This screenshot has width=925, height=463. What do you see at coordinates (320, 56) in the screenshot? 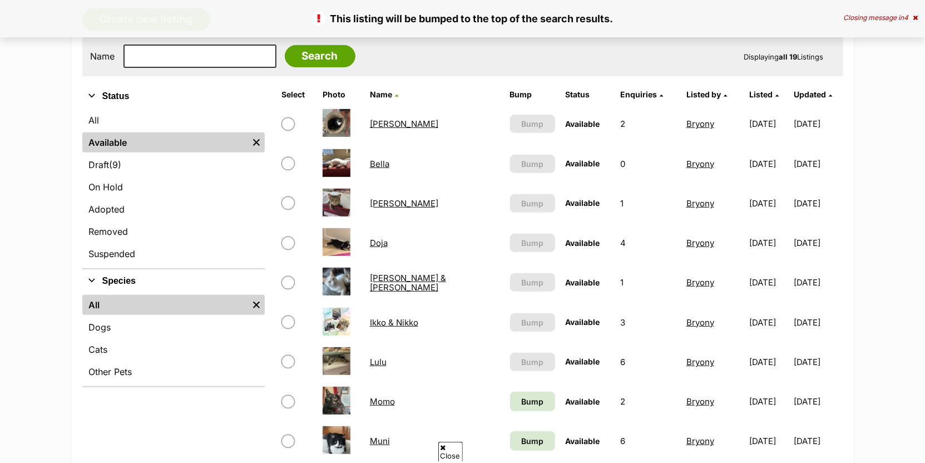
I see `input: Search` at bounding box center [320, 56].